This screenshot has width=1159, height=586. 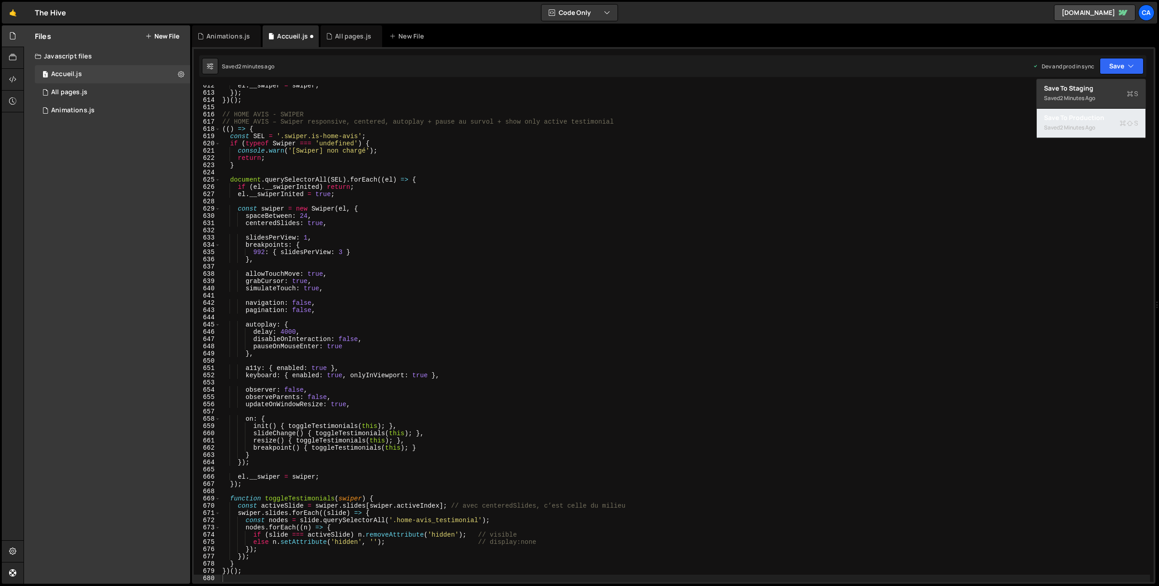 I want to click on div: 665, so click(x=207, y=470).